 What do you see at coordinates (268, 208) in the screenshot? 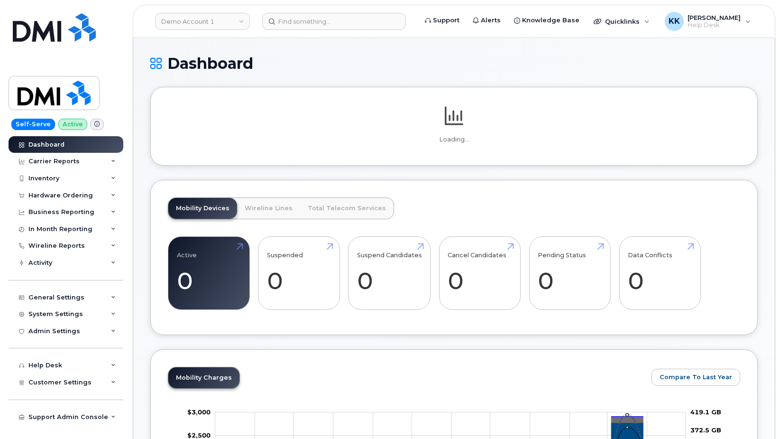
I see `a: Wireline Lines` at bounding box center [268, 208].